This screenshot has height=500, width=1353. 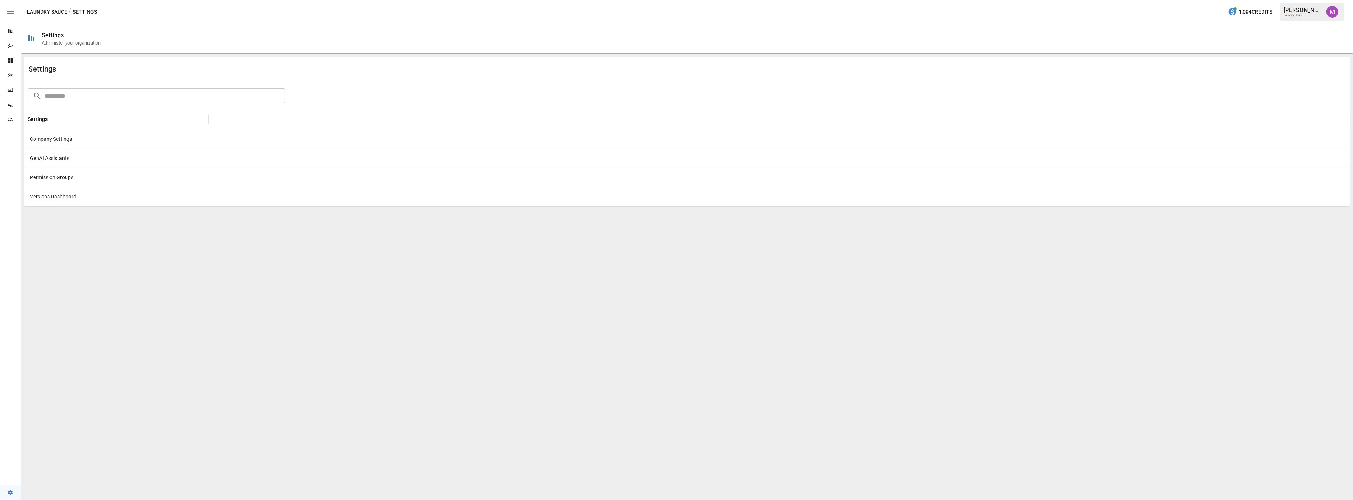 I want to click on img: Umer Muhammed, so click(x=1332, y=12).